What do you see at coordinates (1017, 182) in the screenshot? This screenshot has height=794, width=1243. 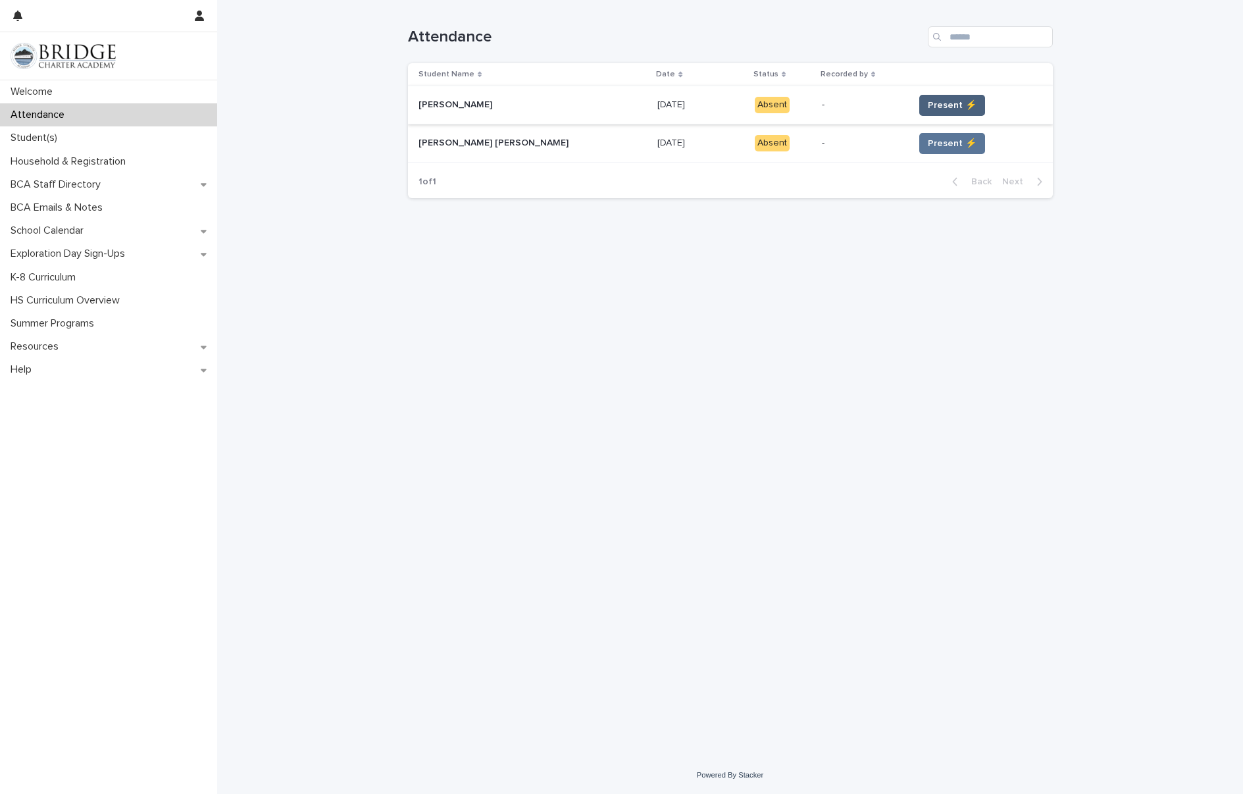 I see `span: Next` at bounding box center [1017, 182].